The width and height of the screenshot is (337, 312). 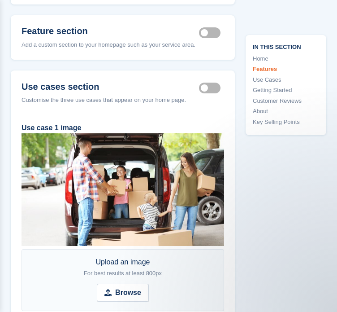 I want to click on a: Use Cases, so click(x=286, y=80).